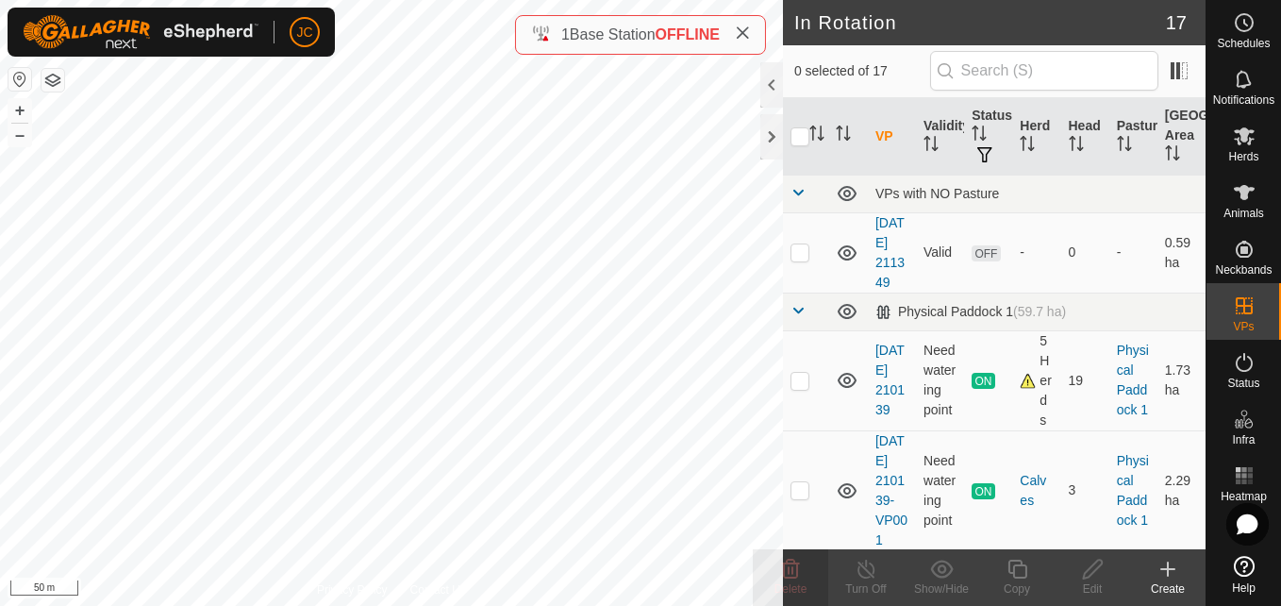  Describe the element at coordinates (986, 253) in the screenshot. I see `span: OFF` at that location.